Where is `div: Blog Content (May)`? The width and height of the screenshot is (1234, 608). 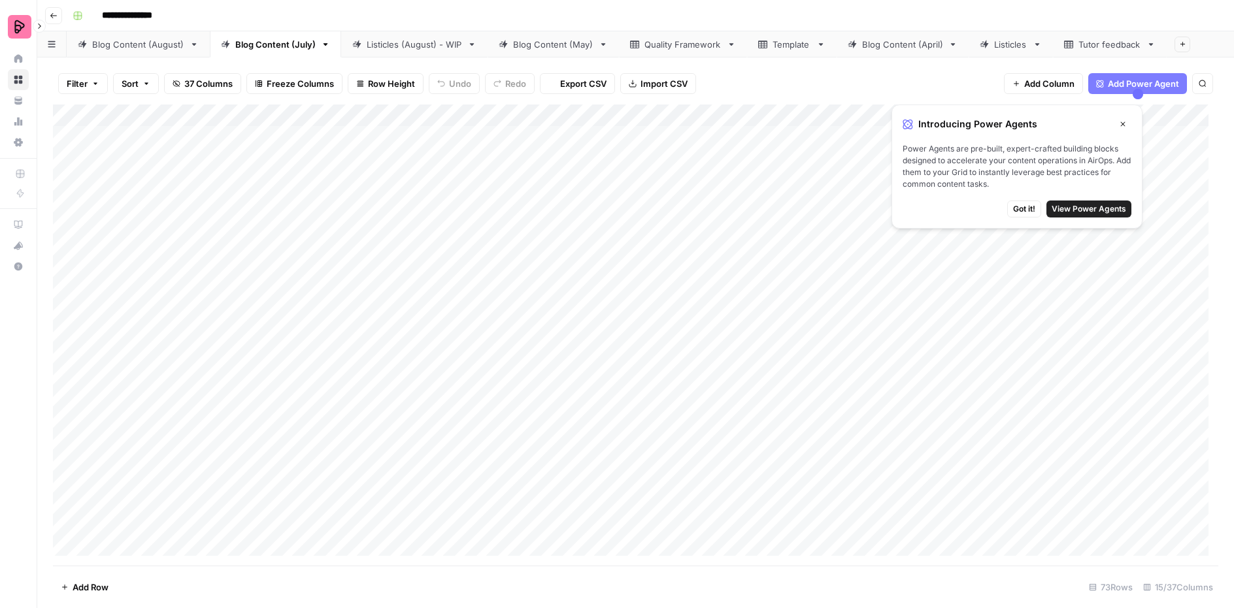 div: Blog Content (May) is located at coordinates (553, 44).